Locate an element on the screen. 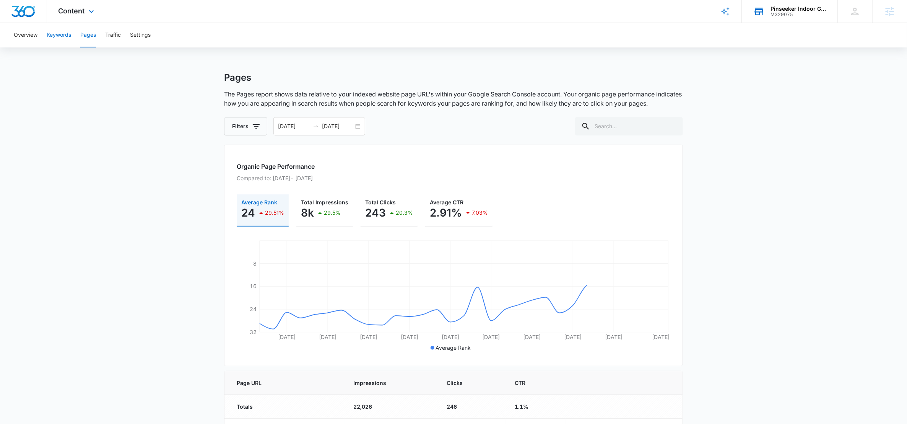 This screenshot has width=907, height=424. span: to is located at coordinates (316, 126).